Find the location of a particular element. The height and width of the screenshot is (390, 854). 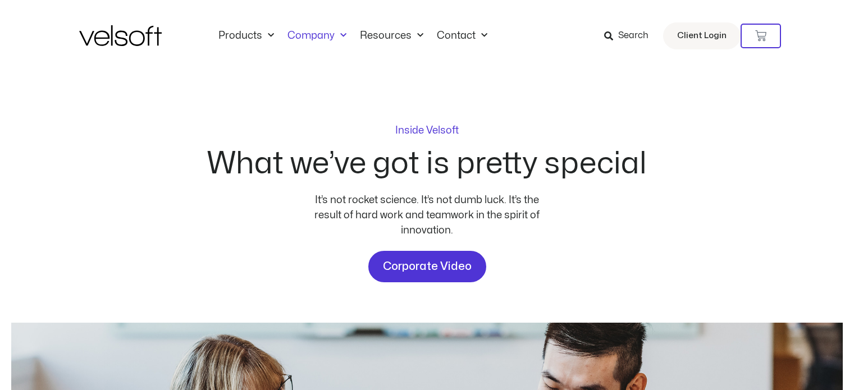

a: ContactMenu Toggle is located at coordinates (462, 36).